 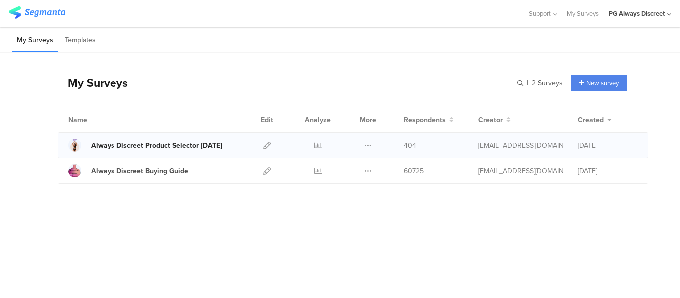 I want to click on div: My Surveys, so click(x=93, y=83).